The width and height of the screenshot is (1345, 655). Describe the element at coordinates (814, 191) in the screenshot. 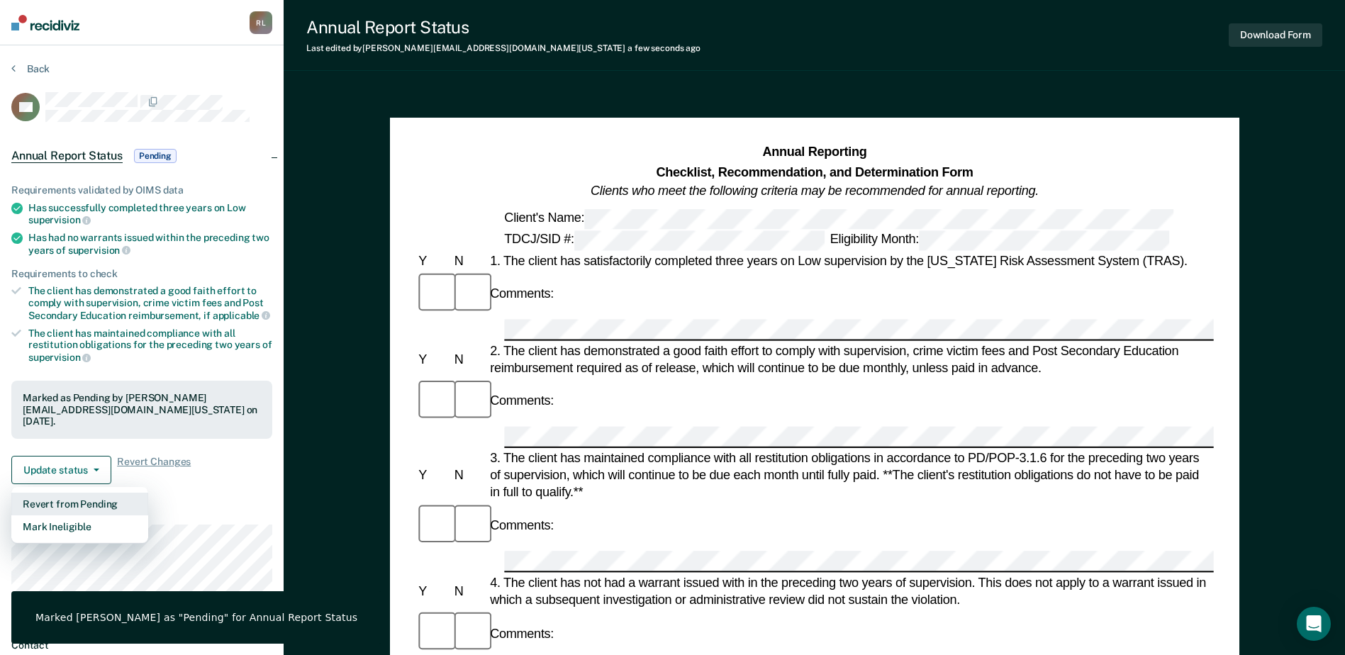

I see `em: Clients who meet the following criteria may be recommended for annual reporting.` at that location.